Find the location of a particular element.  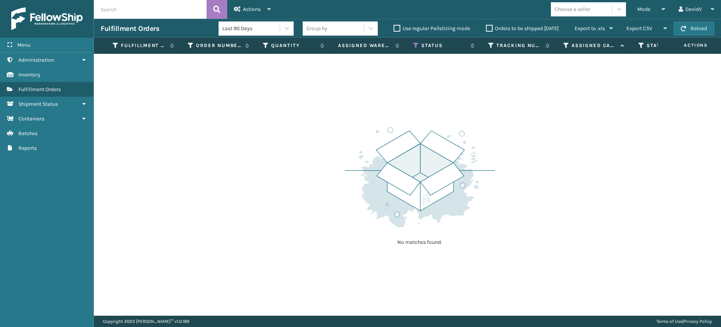

label: Assigned Warehouse is located at coordinates (365, 45).